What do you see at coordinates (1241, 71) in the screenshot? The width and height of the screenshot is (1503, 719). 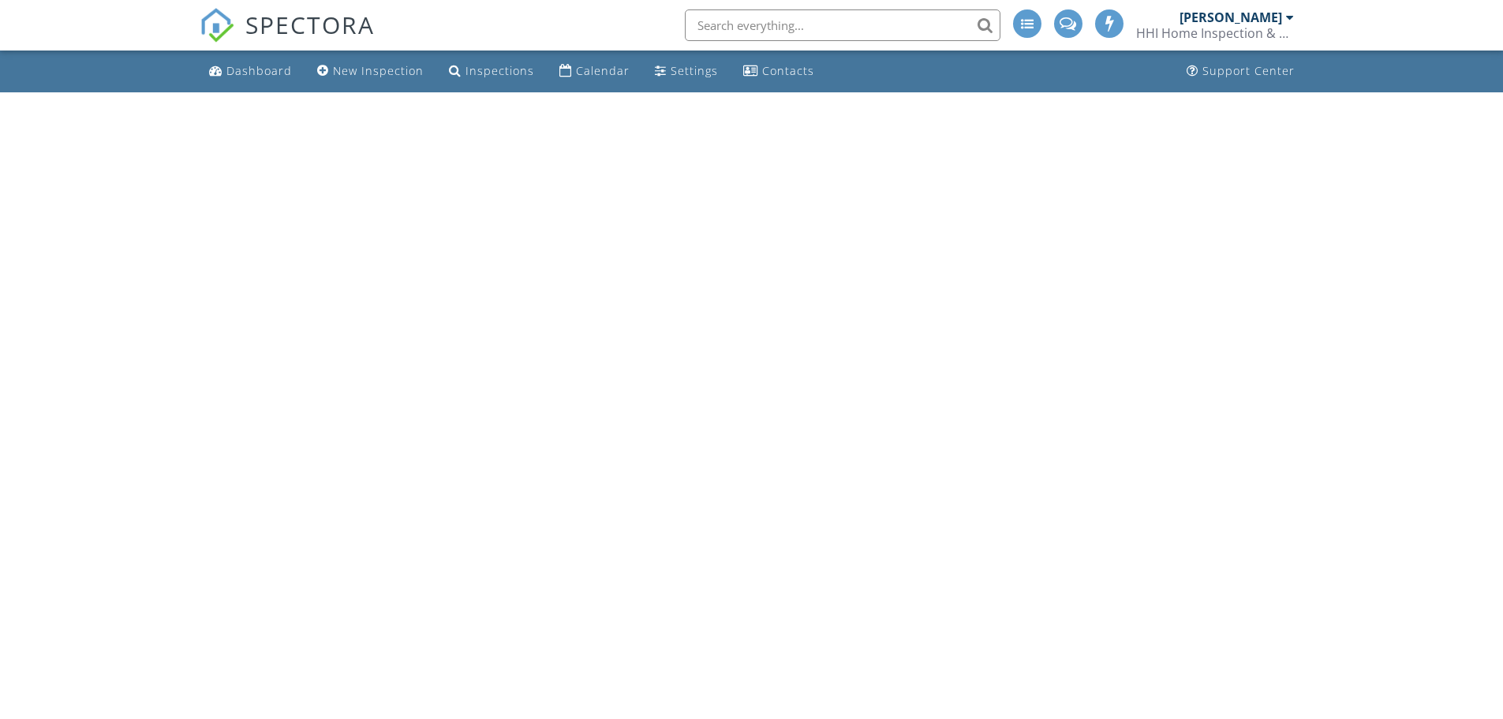 I see `a: Support Center` at bounding box center [1241, 71].